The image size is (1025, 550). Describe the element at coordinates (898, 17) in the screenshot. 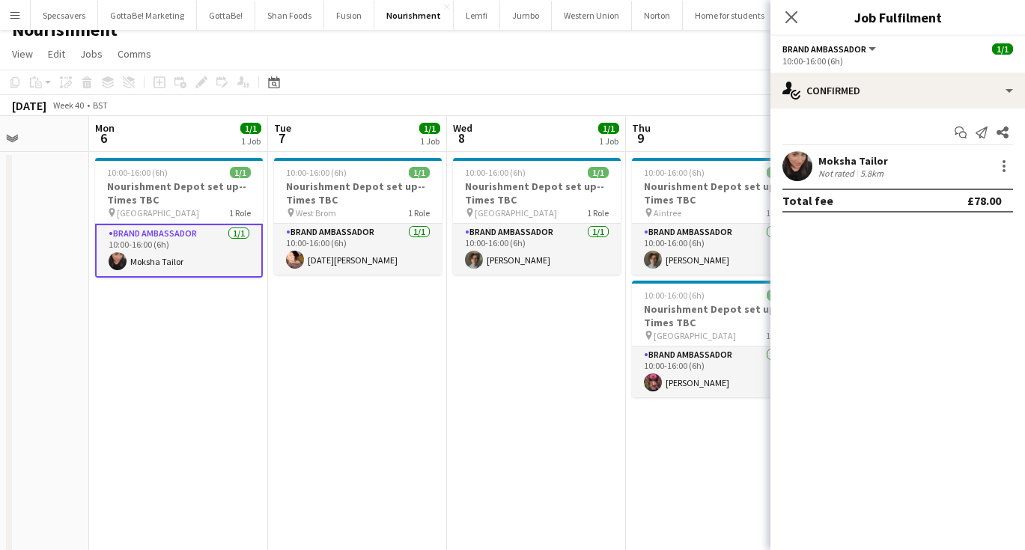

I see `h3: Job Fulfilment` at that location.